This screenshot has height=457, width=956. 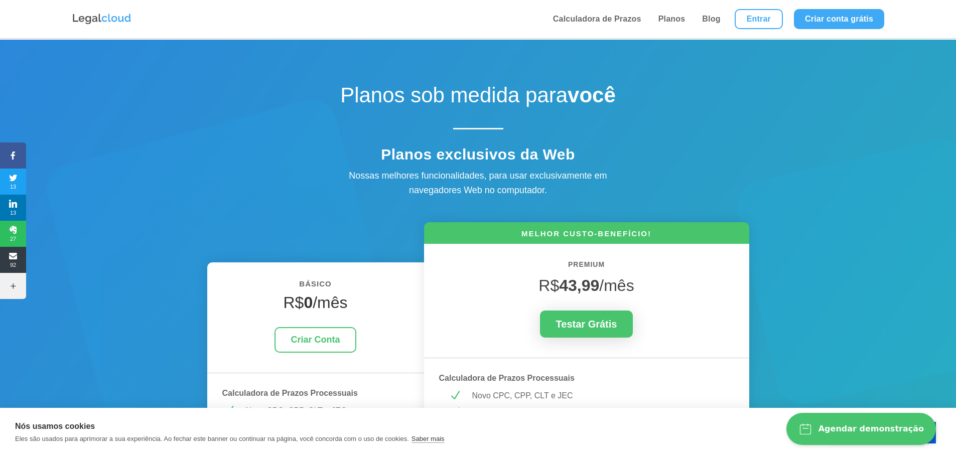 What do you see at coordinates (759, 19) in the screenshot?
I see `a: Entrar` at bounding box center [759, 19].